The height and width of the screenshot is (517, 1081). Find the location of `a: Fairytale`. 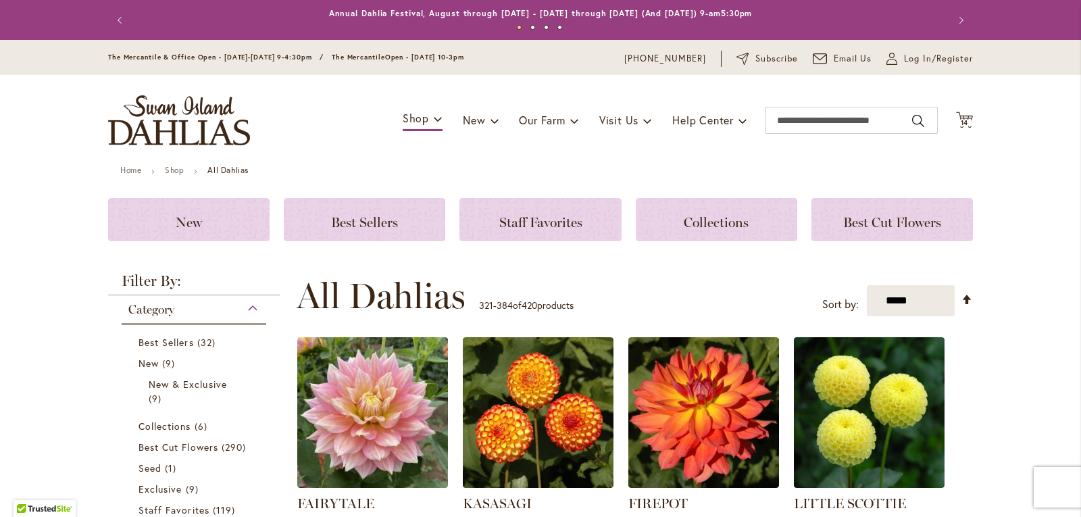

a: Fairytale is located at coordinates (372, 484).